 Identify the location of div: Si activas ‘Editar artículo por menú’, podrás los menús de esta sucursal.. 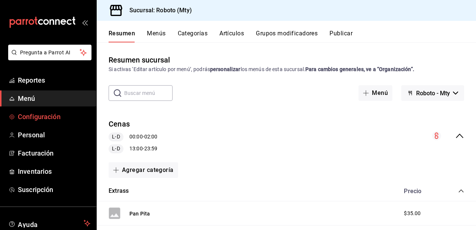
(286, 69).